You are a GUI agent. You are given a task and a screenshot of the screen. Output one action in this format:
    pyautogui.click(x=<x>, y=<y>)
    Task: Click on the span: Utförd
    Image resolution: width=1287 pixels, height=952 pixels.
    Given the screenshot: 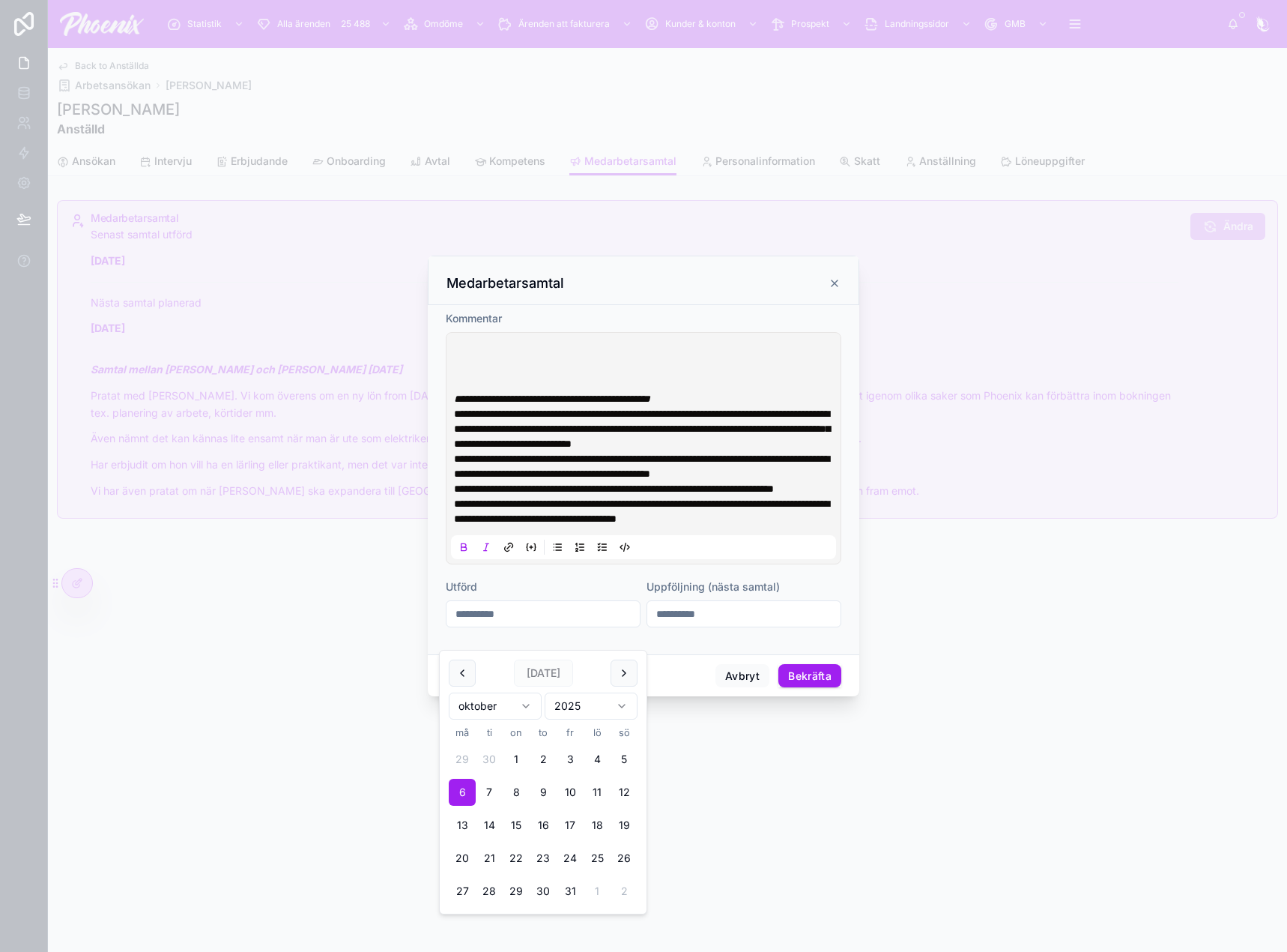 What is the action you would take?
    pyautogui.click(x=462, y=586)
    